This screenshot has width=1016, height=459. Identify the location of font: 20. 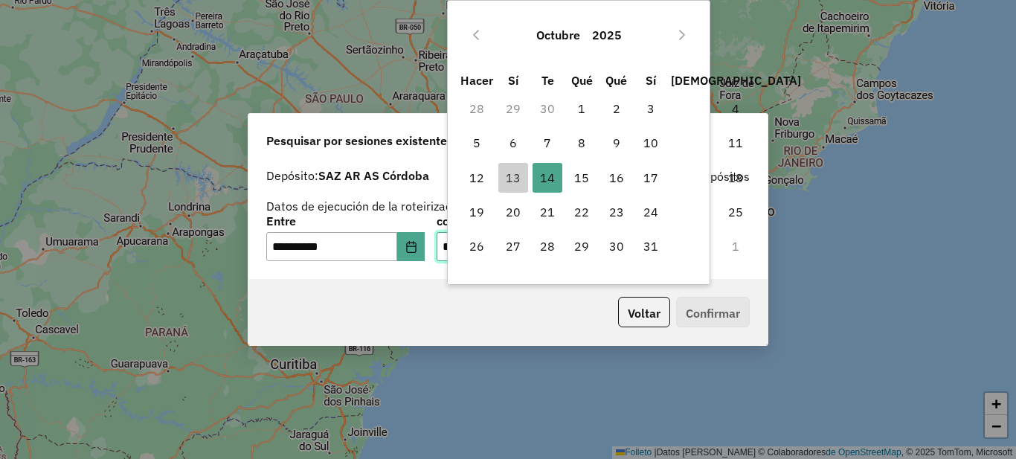
(513, 212).